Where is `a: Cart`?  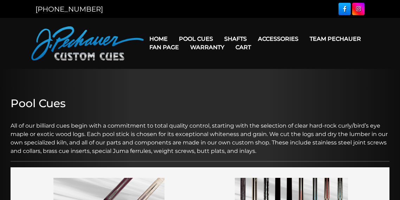 a: Cart is located at coordinates (243, 47).